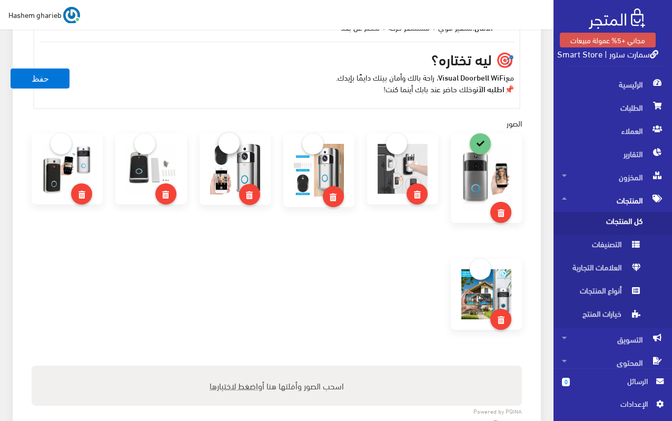 This screenshot has height=421, width=672. Describe the element at coordinates (472, 77) in the screenshot. I see `strong: Visual Doorbell WiFi` at that location.